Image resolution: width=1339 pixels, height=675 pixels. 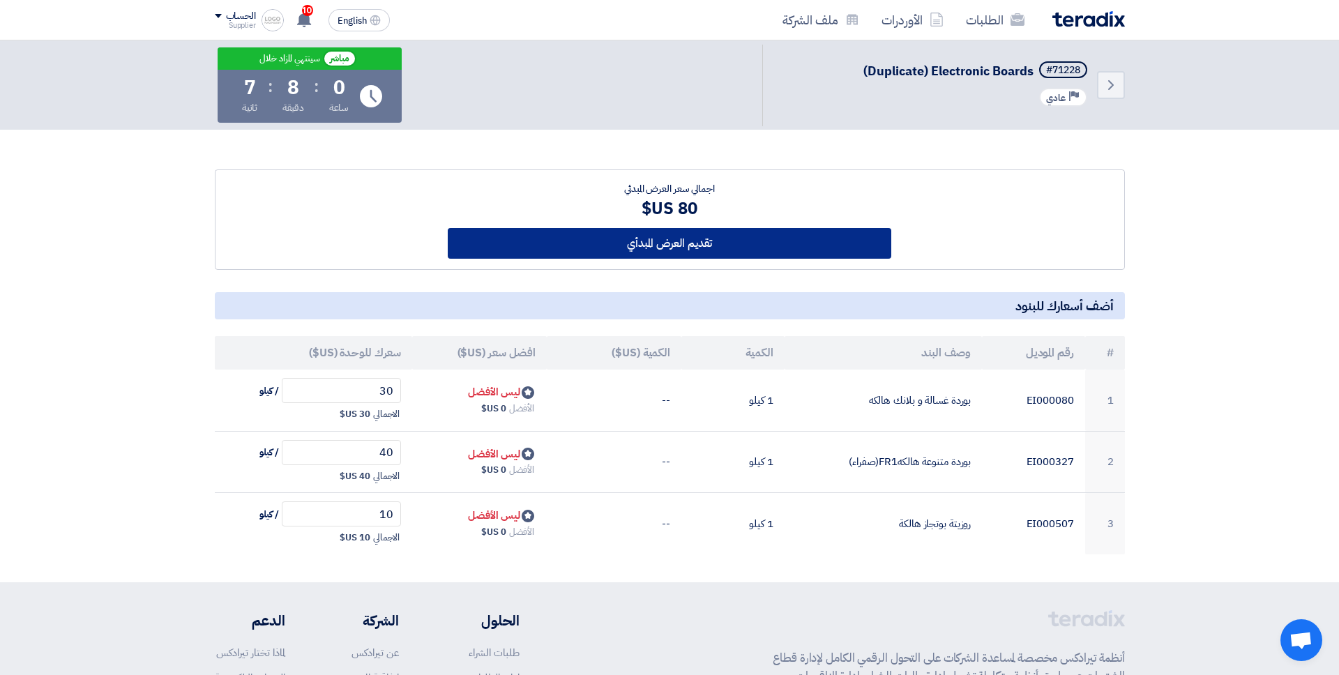 What do you see at coordinates (375, 653) in the screenshot?
I see `a: عن تيرادكس` at bounding box center [375, 653].